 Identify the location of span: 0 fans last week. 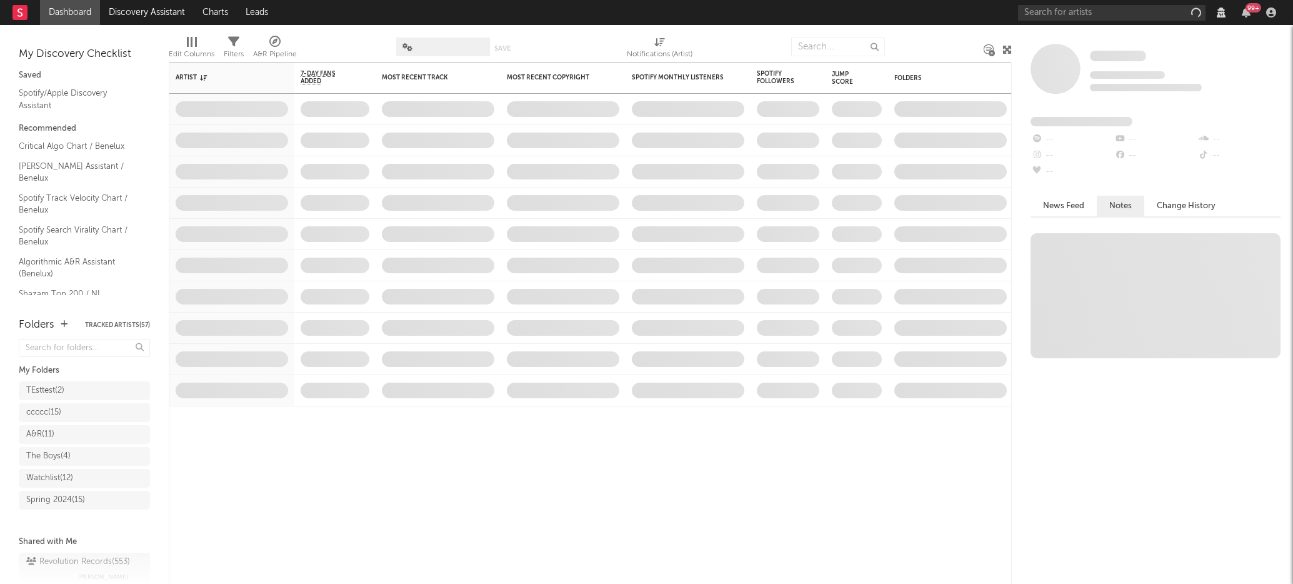
(1145, 87).